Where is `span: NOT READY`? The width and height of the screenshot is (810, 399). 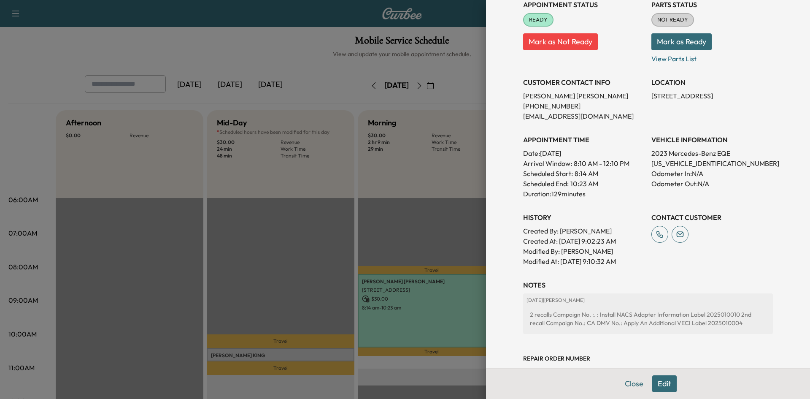
span: NOT READY is located at coordinates (672, 20).